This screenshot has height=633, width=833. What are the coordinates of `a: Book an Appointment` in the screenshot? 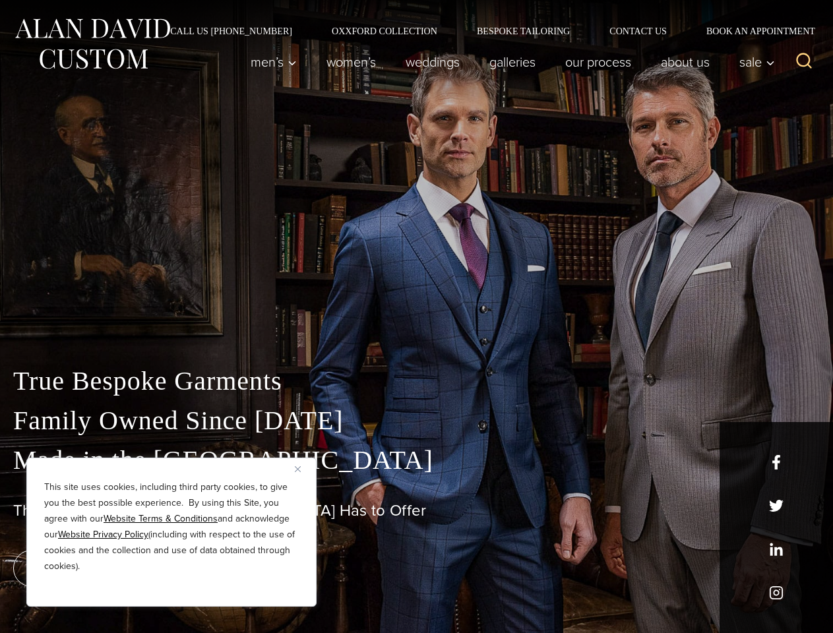 It's located at (753, 31).